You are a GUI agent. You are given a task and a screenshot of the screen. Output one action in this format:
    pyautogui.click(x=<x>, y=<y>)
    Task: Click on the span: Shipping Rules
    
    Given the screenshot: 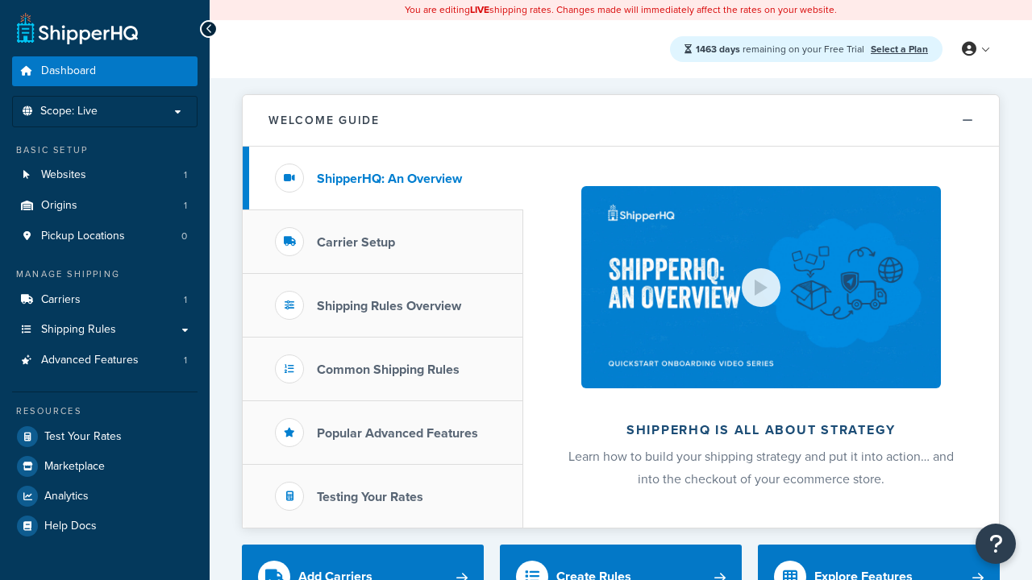 What is the action you would take?
    pyautogui.click(x=78, y=330)
    